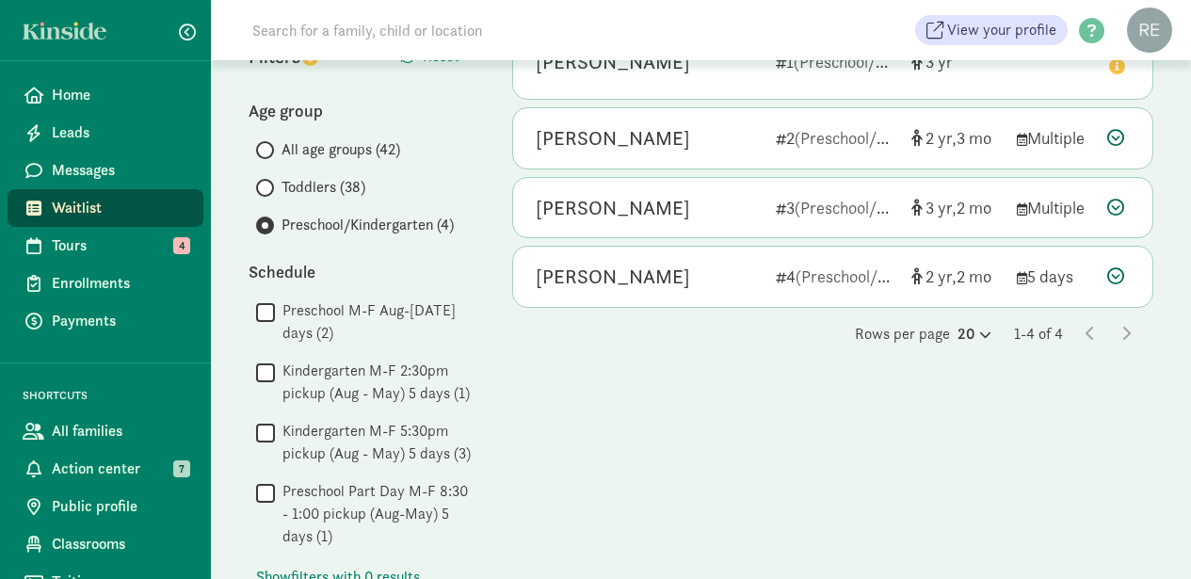 The image size is (1191, 579). Describe the element at coordinates (120, 133) in the screenshot. I see `span: Leads` at that location.